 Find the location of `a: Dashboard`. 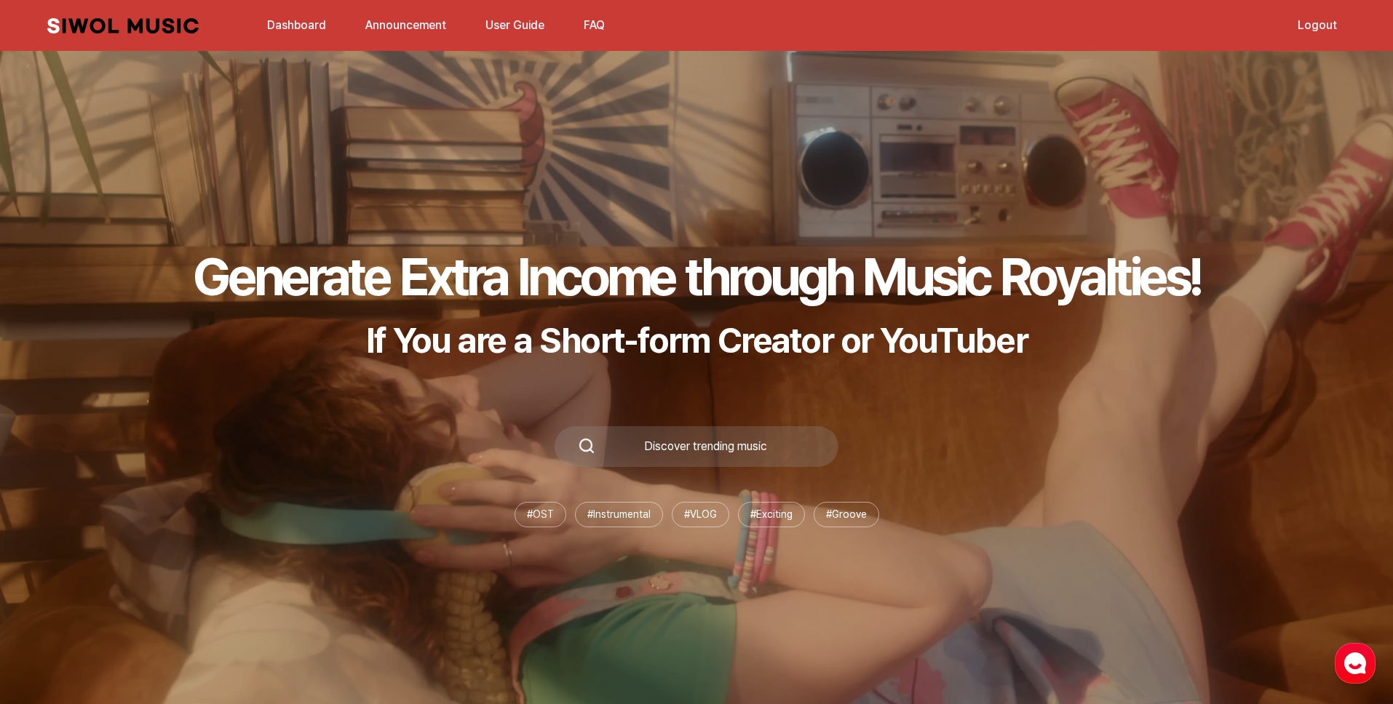

a: Dashboard is located at coordinates (296, 25).